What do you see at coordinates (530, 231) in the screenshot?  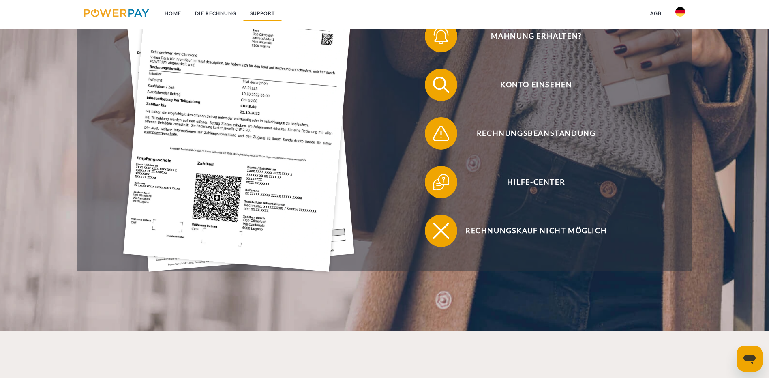 I see `a: Rechnungskauf nicht möglich` at bounding box center [530, 231].